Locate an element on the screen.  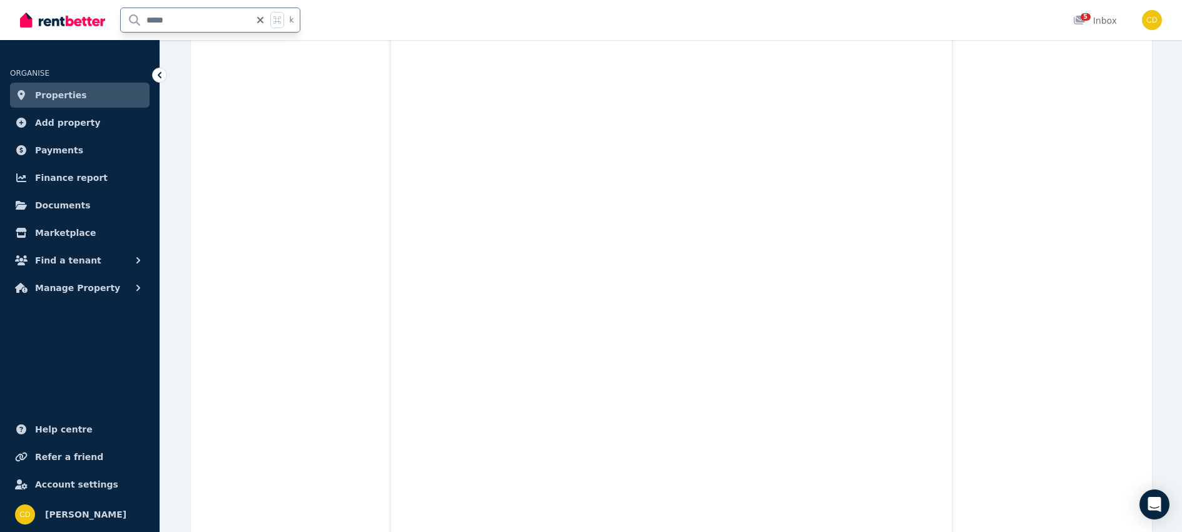
a: Marketplace is located at coordinates (79, 233).